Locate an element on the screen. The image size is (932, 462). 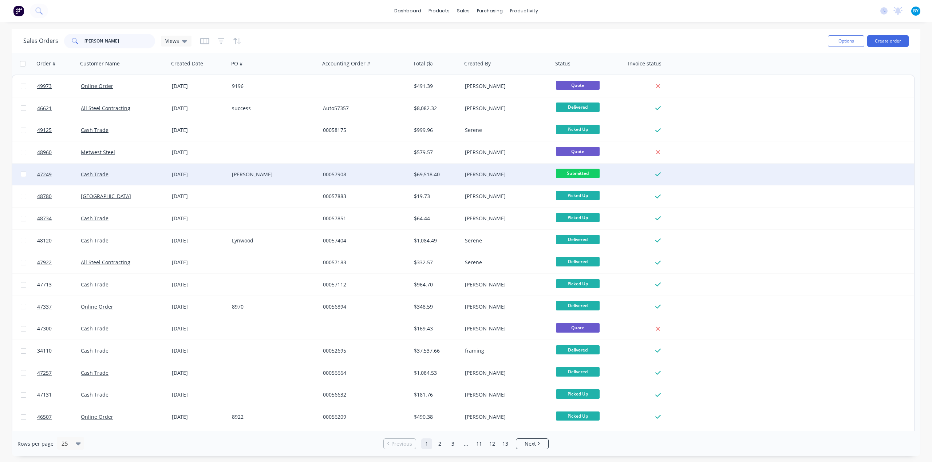
div: 8970 is located at coordinates (272, 307).